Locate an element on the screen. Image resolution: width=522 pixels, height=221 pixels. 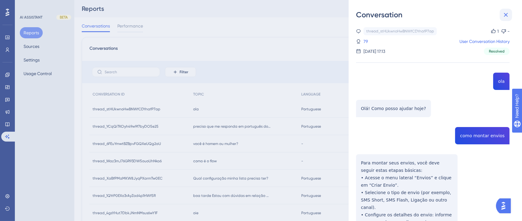
div: thread_stHUkwnoHwBNWfCDYnafP7ap is located at coordinates (400, 31).